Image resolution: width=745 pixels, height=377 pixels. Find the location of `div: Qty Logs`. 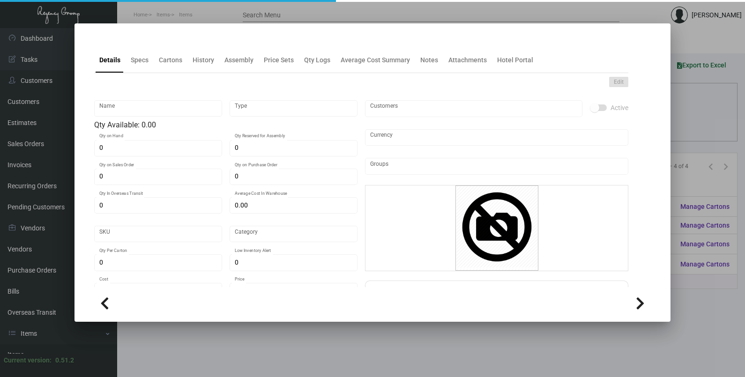

div: Qty Logs is located at coordinates (317, 60).